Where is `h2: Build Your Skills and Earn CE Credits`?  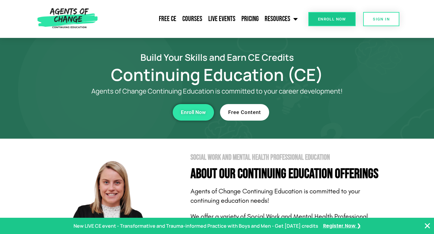
h2: Build Your Skills and Earn CE Credits is located at coordinates (217, 57).